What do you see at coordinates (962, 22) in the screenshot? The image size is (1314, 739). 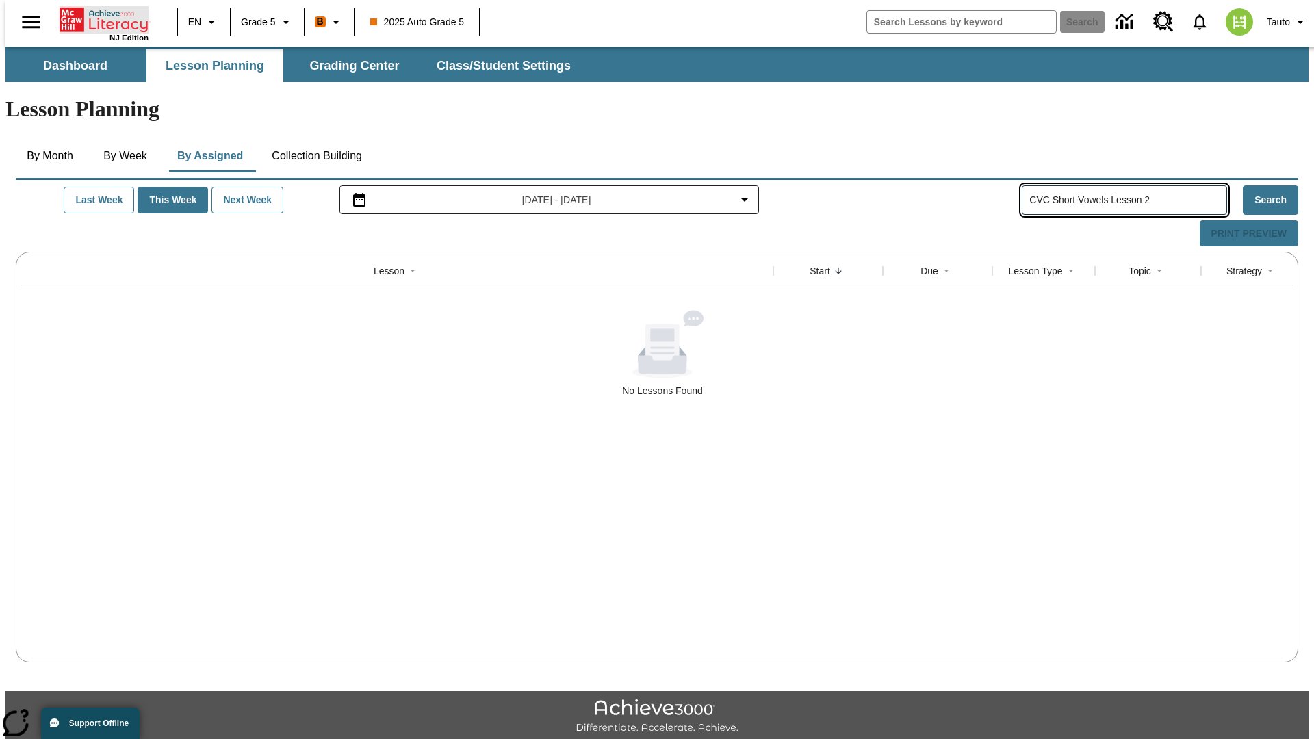 I see `input: search field` at bounding box center [962, 22].